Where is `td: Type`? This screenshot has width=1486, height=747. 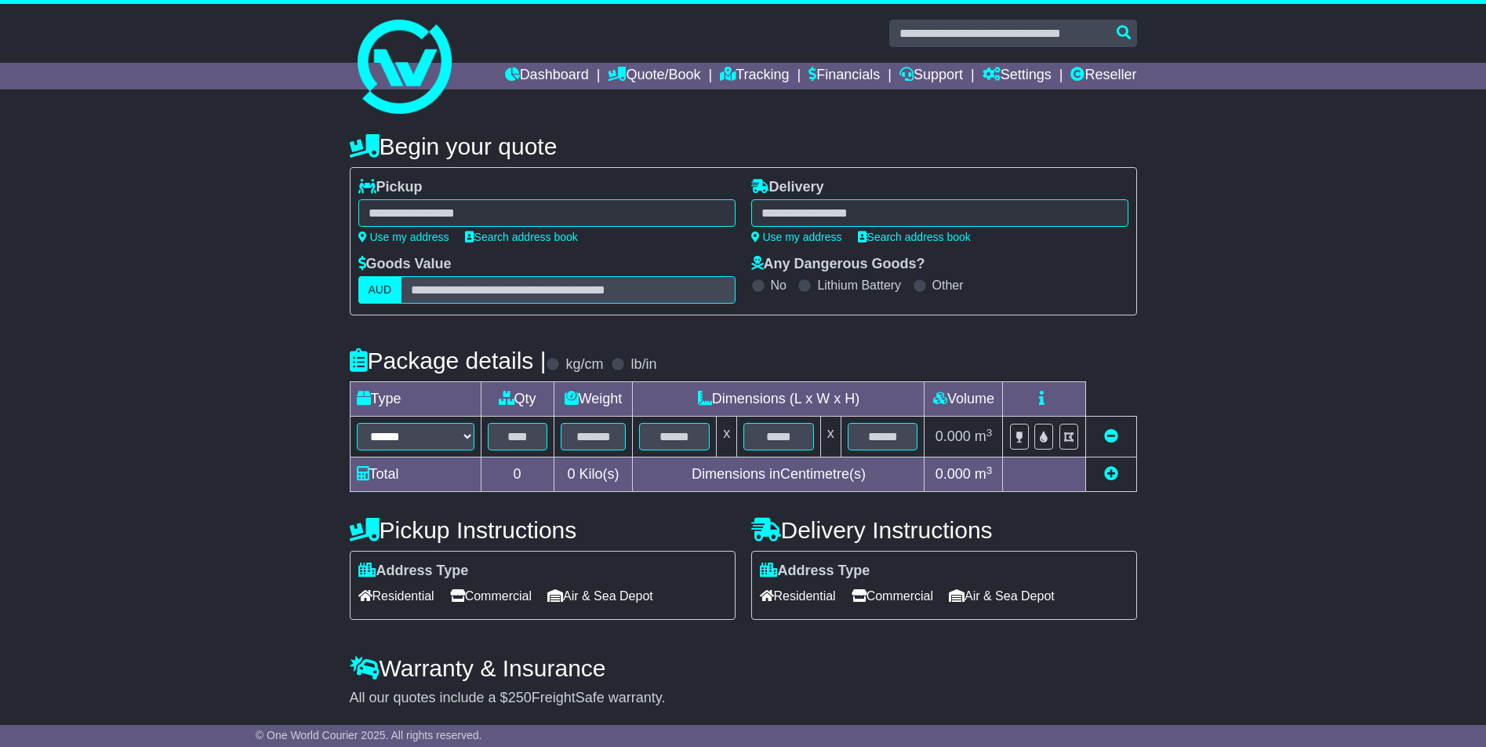 td: Type is located at coordinates (415, 399).